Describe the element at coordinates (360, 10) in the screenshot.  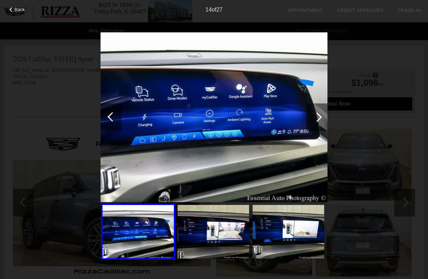
I see `a: Credit Approved` at that location.